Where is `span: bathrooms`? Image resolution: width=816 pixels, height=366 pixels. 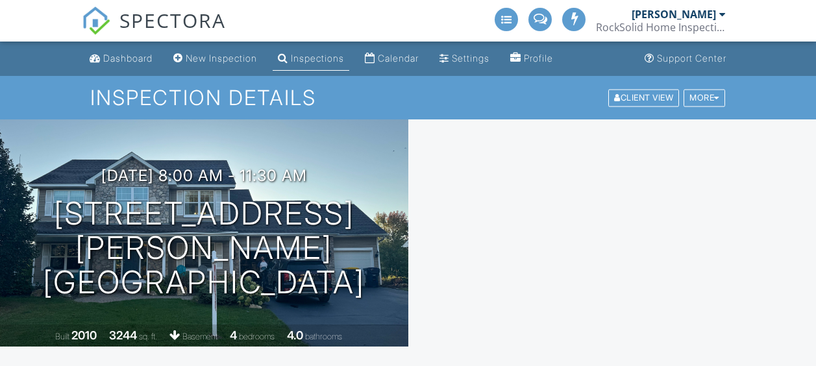 span: bathrooms is located at coordinates (323, 336).